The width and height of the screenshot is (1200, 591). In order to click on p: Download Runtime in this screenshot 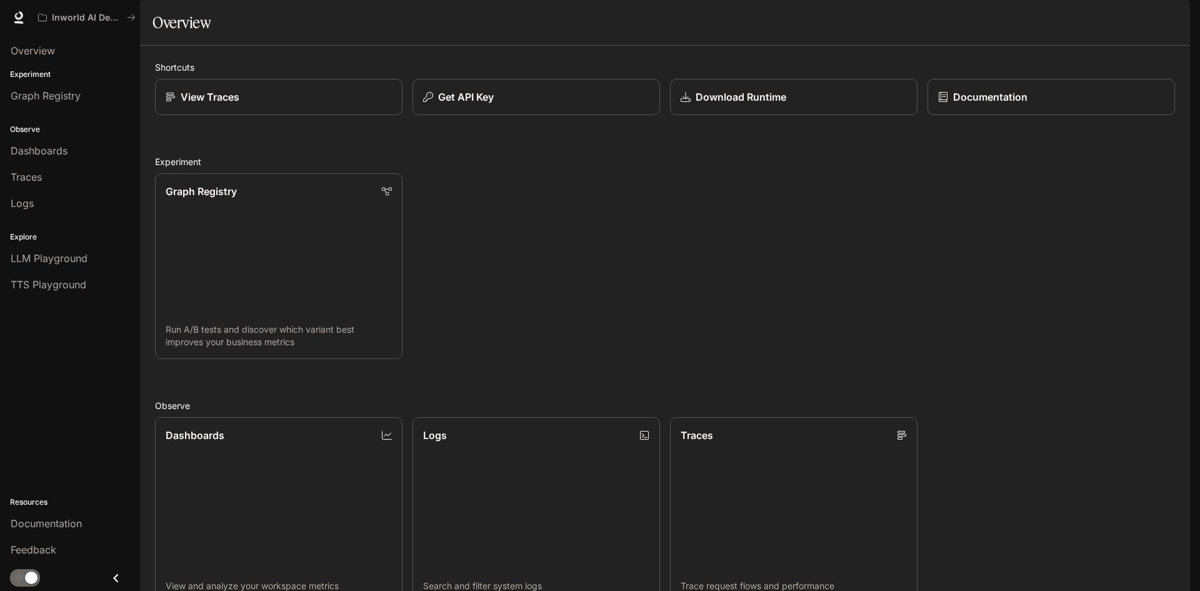, I will do `click(740, 97)`.